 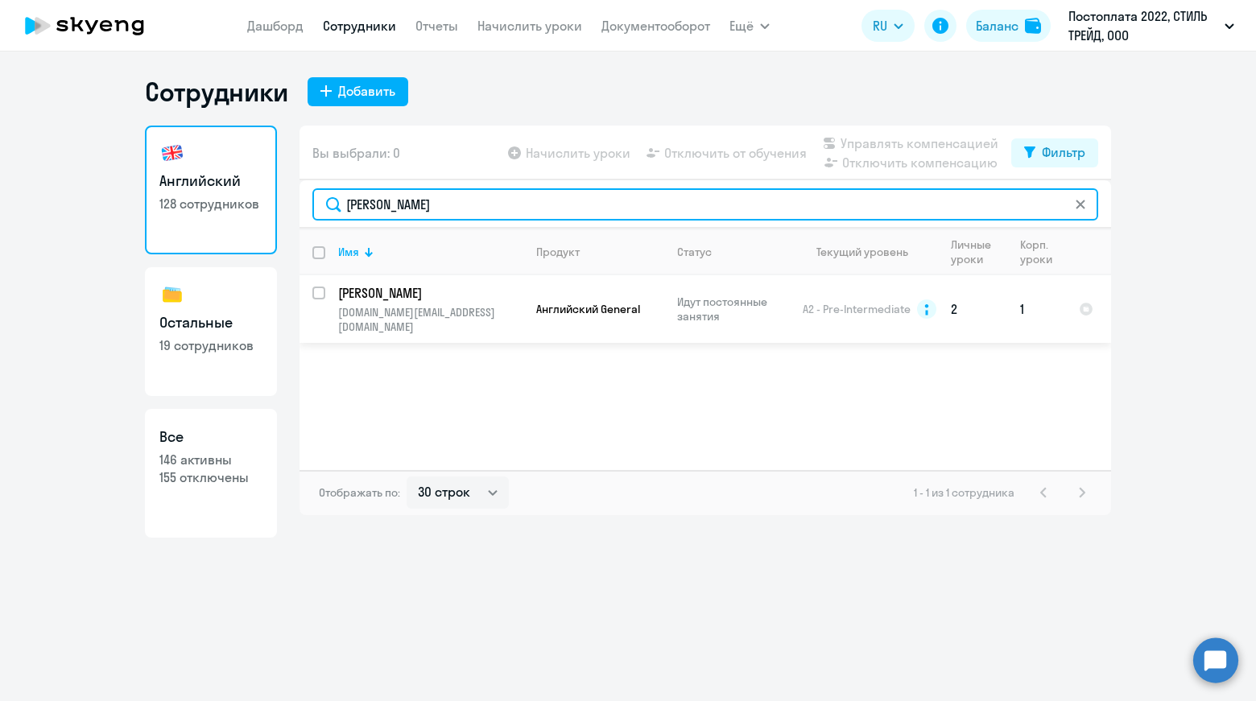 I want to click on a: Английский128 сотрудников, so click(x=211, y=190).